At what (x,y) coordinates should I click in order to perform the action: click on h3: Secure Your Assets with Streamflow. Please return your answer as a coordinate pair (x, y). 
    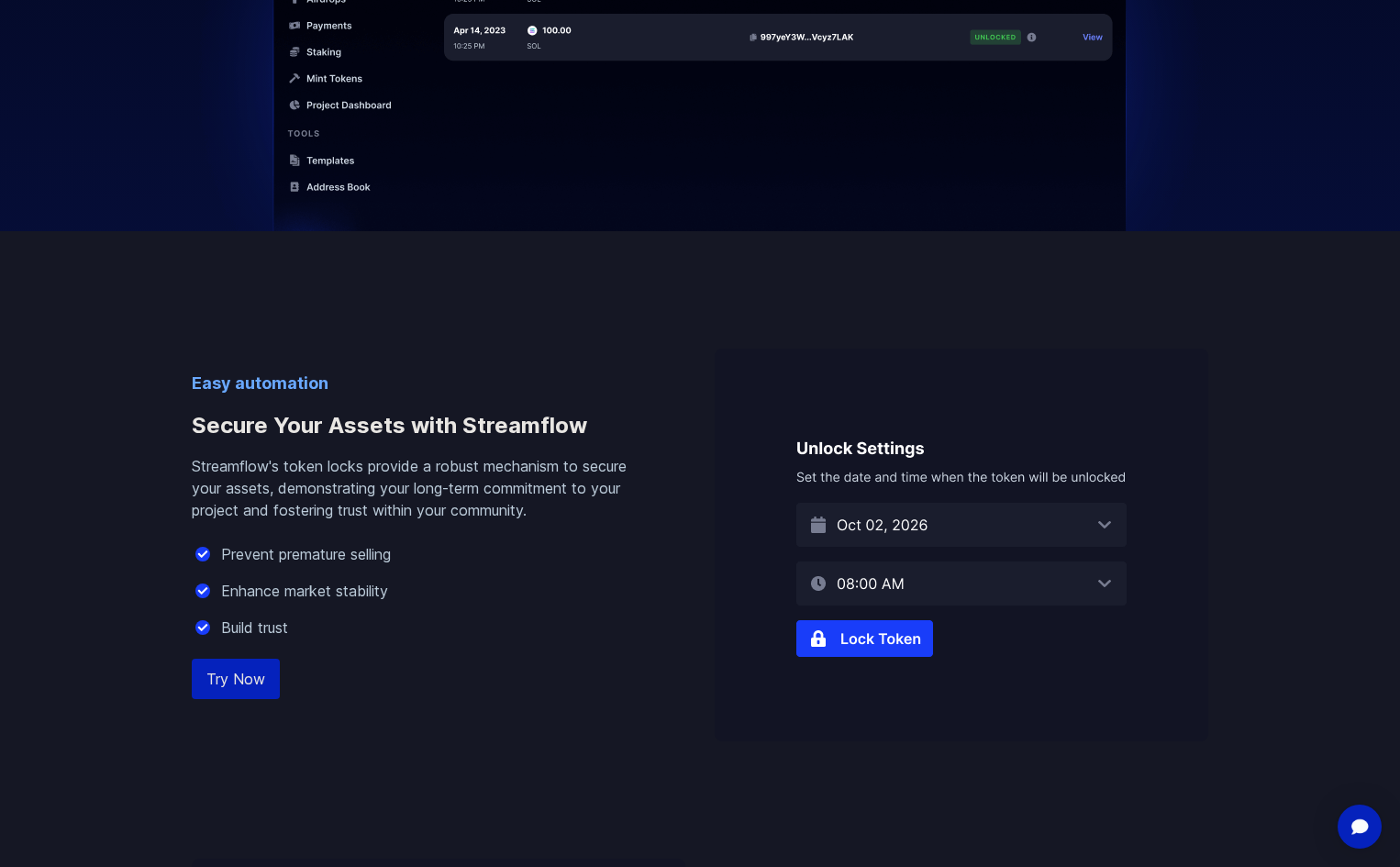
    Looking at the image, I should click on (424, 426).